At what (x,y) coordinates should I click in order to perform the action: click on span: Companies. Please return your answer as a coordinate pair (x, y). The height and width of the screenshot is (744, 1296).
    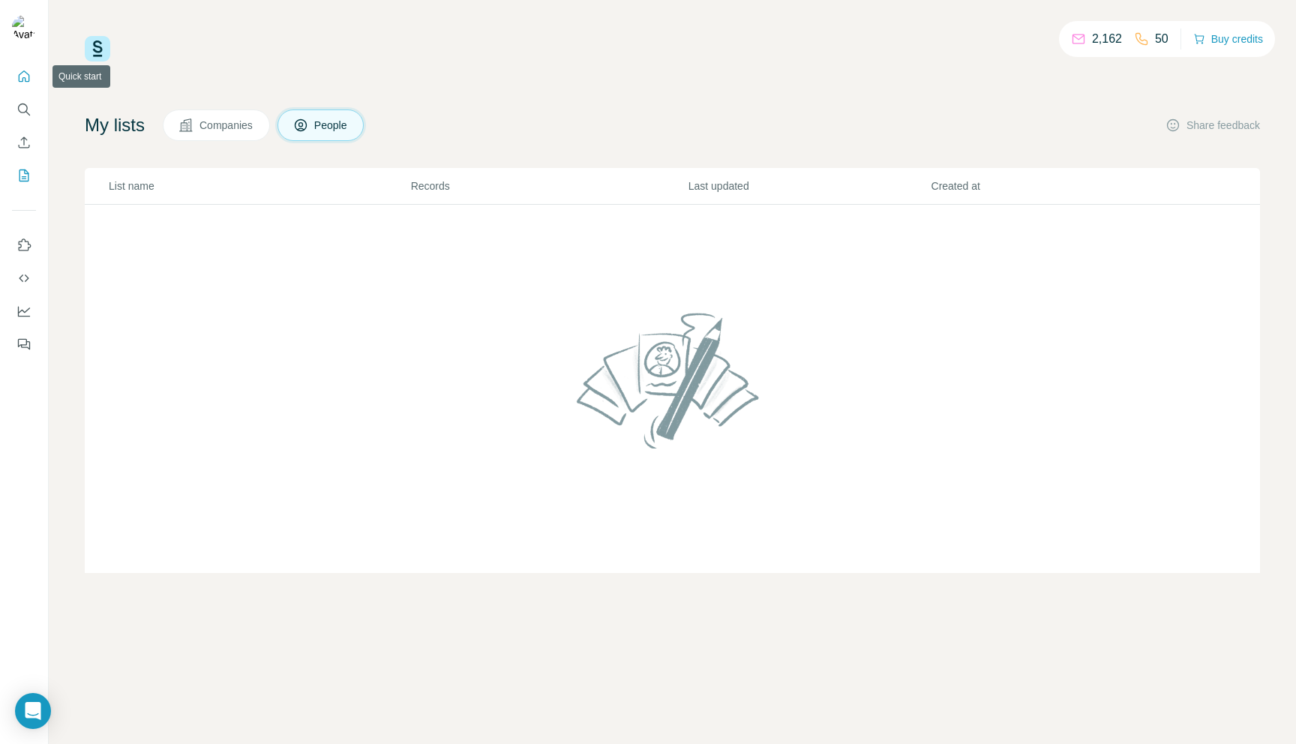
    Looking at the image, I should click on (226, 125).